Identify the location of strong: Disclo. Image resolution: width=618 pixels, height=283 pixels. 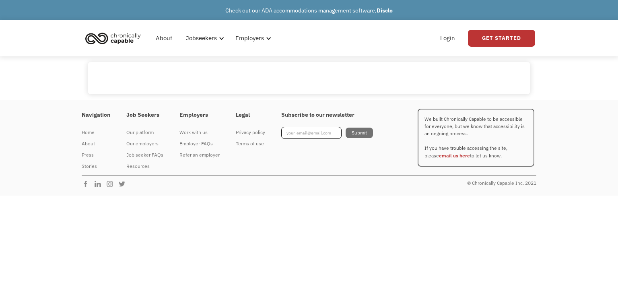
(385, 10).